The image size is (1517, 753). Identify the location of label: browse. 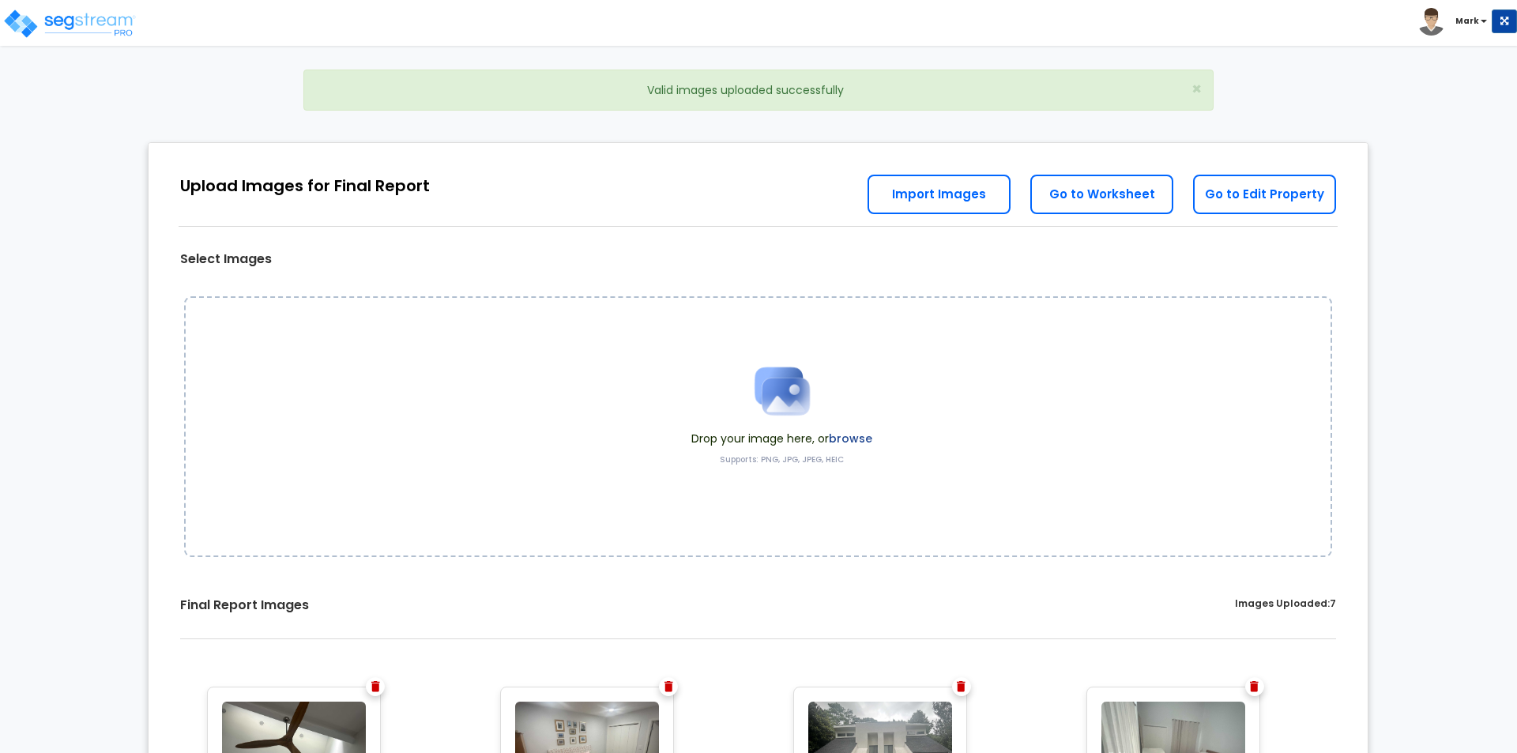
(850, 439).